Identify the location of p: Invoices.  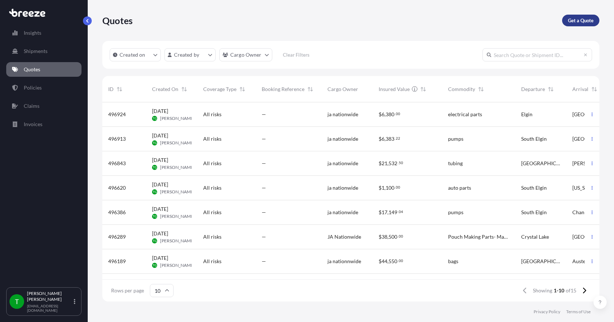
(33, 124).